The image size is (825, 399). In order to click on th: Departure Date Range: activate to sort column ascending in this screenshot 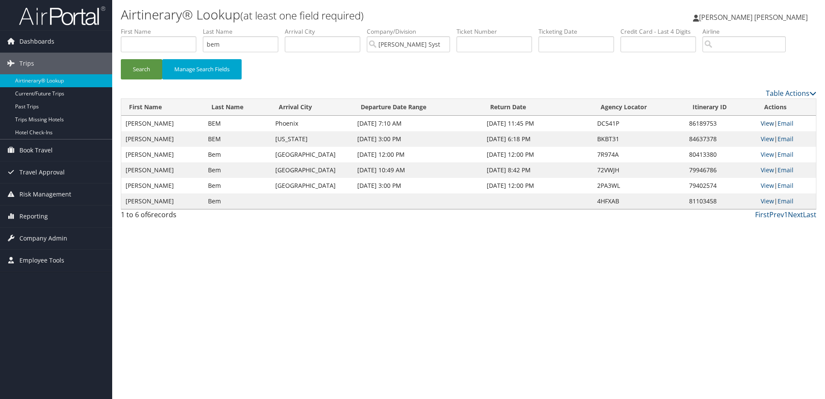, I will do `click(418, 107)`.